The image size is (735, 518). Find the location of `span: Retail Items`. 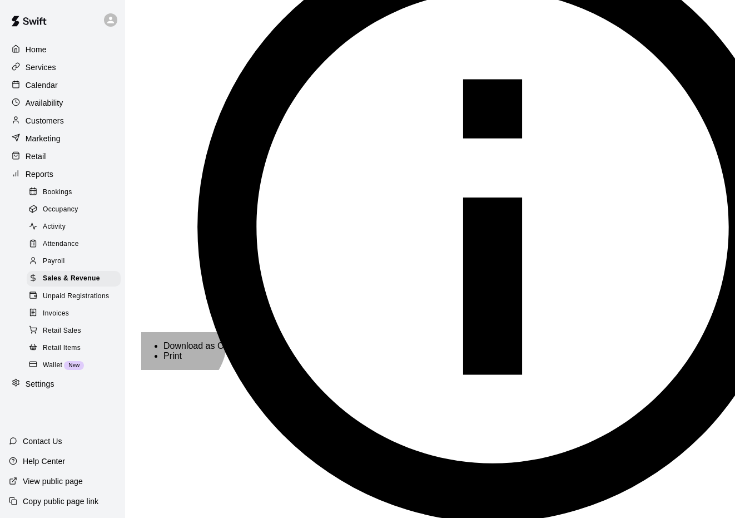

span: Retail Items is located at coordinates (62, 348).